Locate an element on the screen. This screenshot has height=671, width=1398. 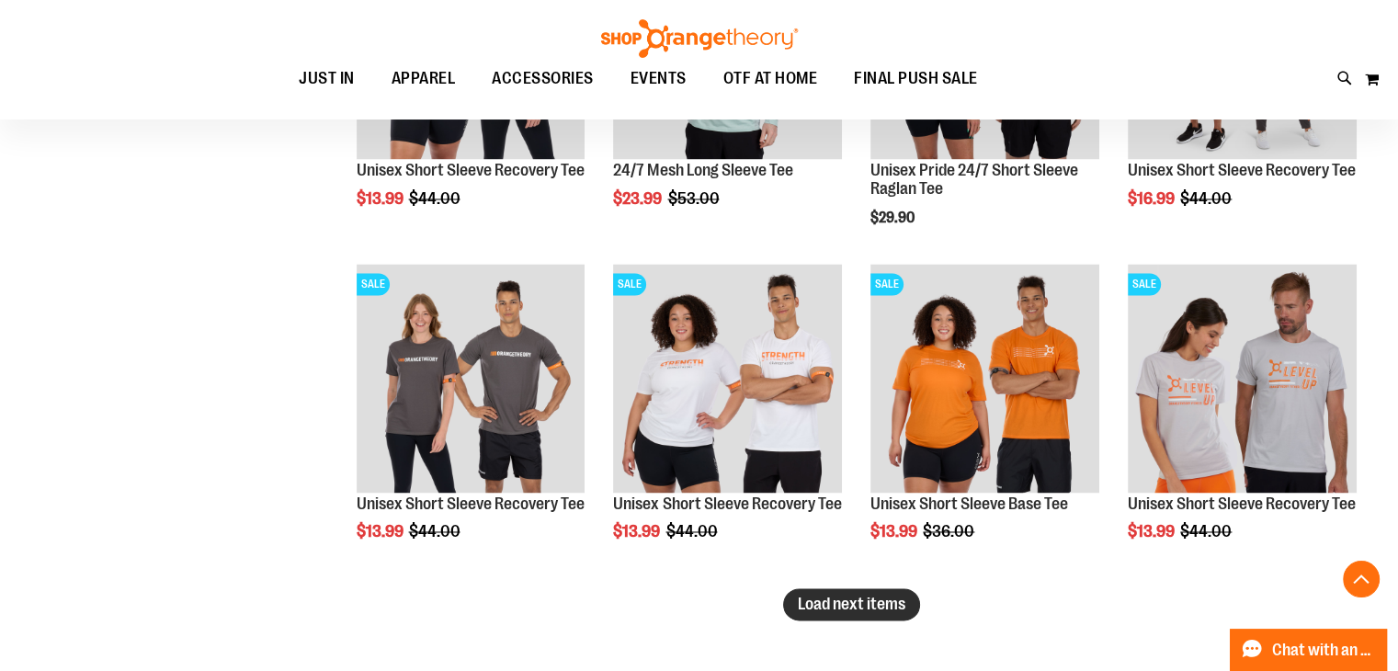
span: APPAREL is located at coordinates (424, 78).